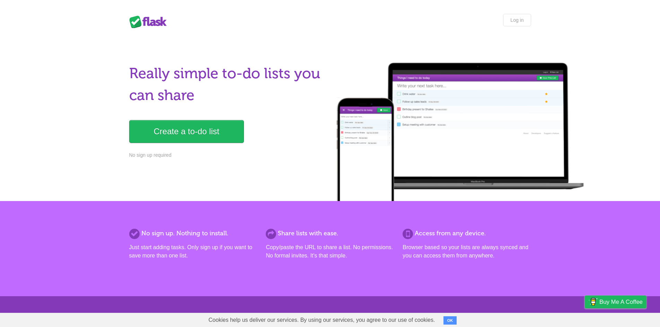  What do you see at coordinates (450, 321) in the screenshot?
I see `button: OK` at bounding box center [450, 321].